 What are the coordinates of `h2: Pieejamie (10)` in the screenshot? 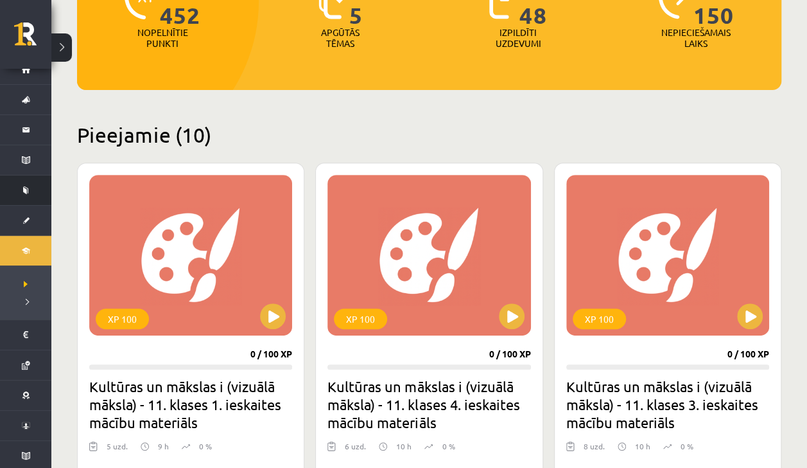 It's located at (429, 134).